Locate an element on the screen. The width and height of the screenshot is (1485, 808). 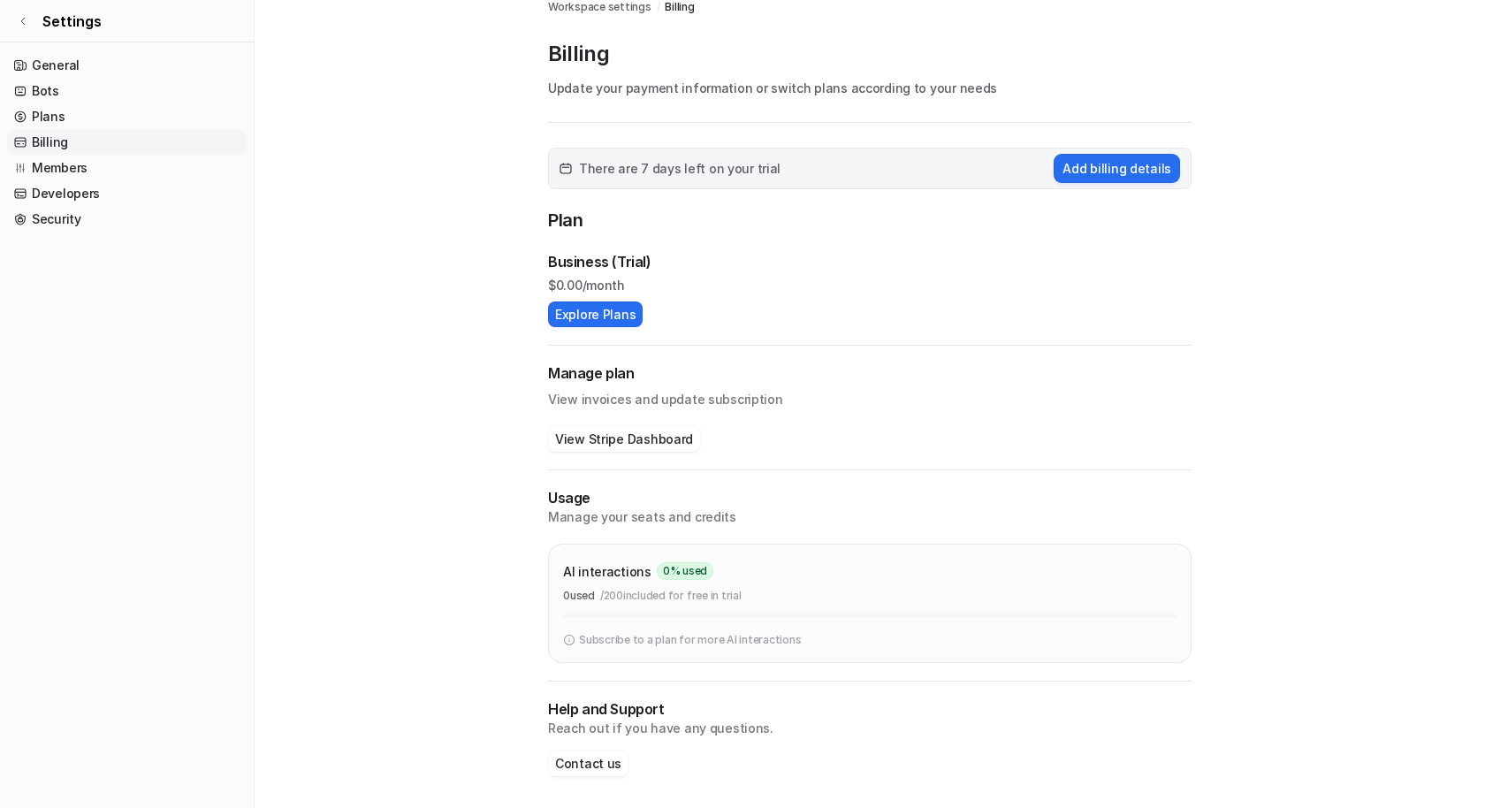
p: Reach out if you have any questions. is located at coordinates (870, 728).